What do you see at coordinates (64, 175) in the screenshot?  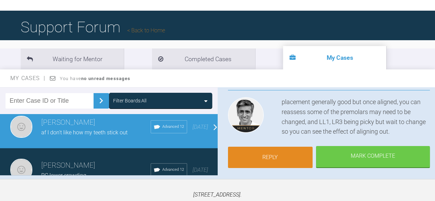 I see `span: RC lower crowding` at bounding box center [64, 175].